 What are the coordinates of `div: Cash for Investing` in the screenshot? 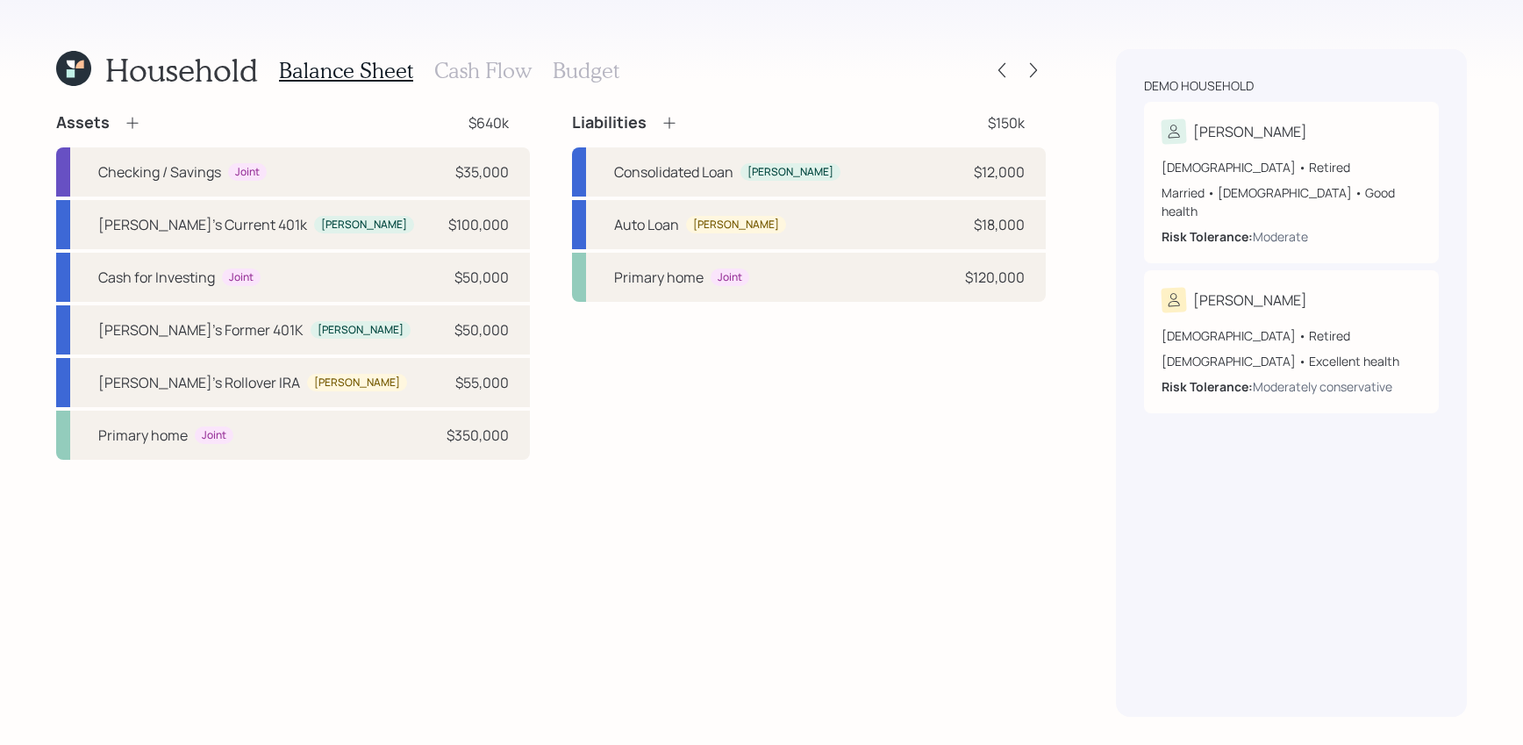 It's located at (156, 277).